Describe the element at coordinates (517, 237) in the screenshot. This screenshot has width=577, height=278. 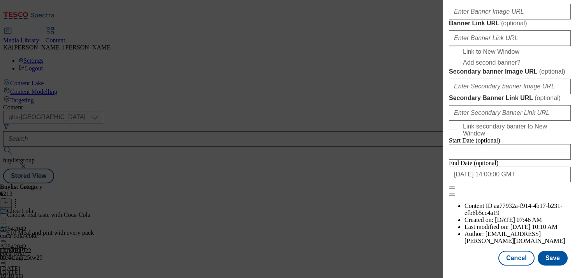
I see `li: Author:` at that location.